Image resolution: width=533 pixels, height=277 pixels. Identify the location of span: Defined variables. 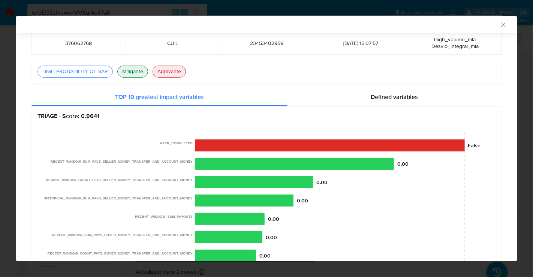
(395, 97).